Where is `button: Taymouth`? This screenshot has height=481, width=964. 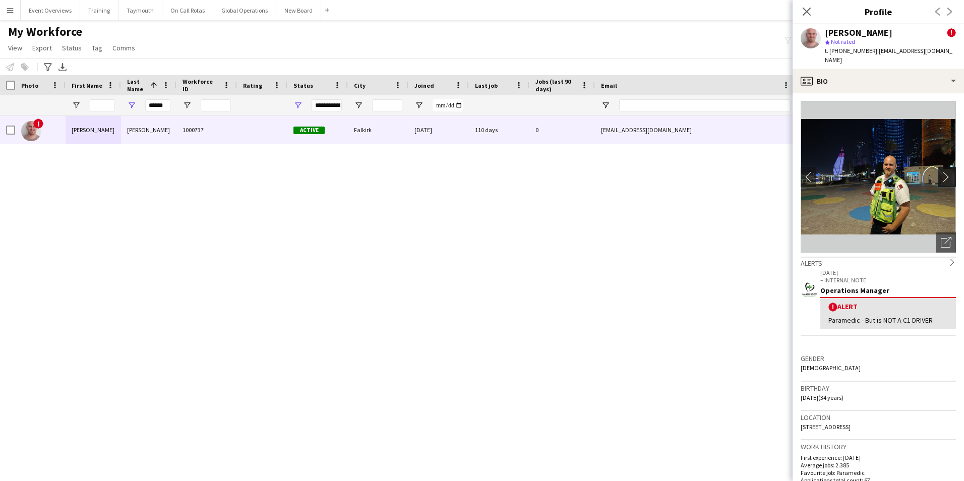
button: Taymouth is located at coordinates (140, 10).